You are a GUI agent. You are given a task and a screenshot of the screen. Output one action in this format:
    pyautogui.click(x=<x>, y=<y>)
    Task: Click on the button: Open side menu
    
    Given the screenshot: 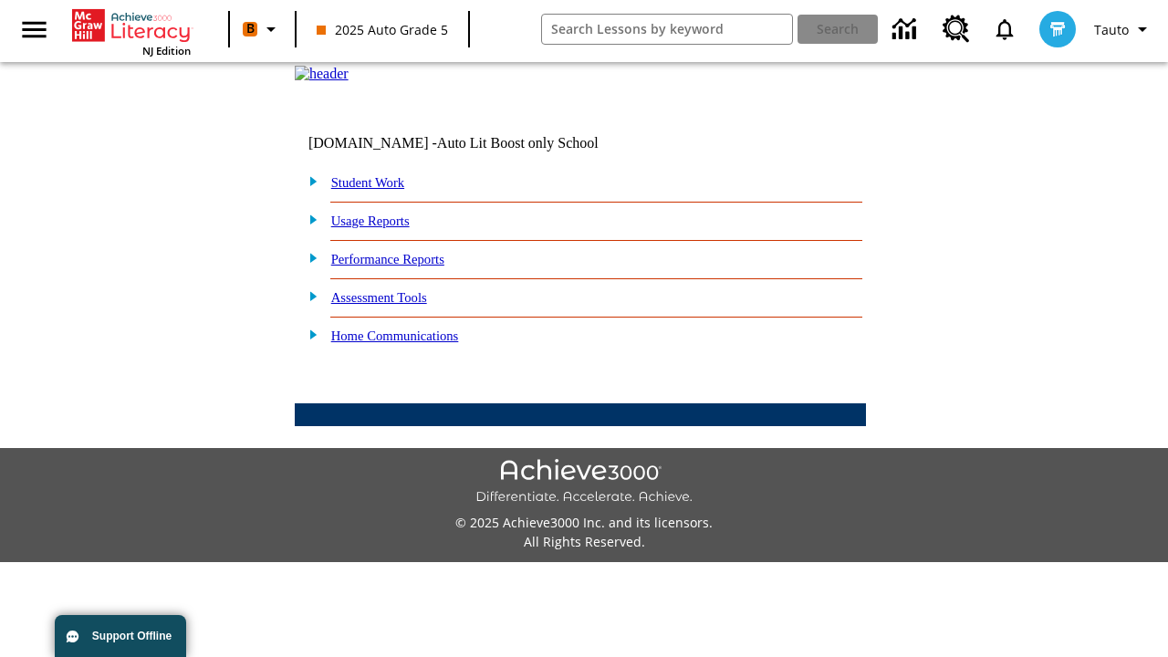 What is the action you would take?
    pyautogui.click(x=34, y=29)
    